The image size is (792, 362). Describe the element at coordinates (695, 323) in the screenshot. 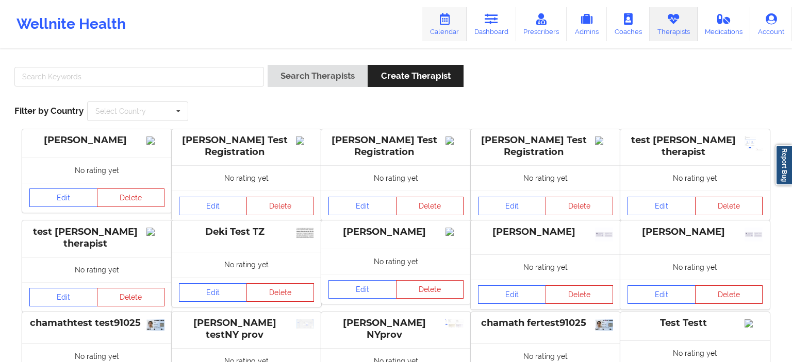

I see `div: Test Testt` at that location.